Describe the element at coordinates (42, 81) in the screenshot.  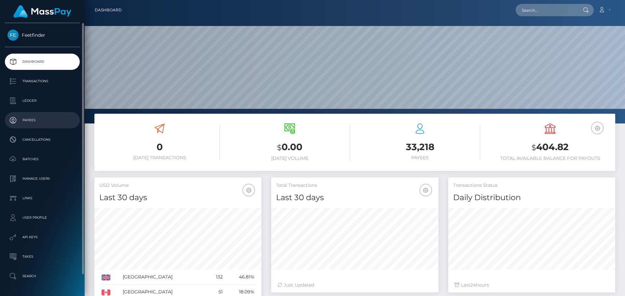
I see `p: Transactions` at that location.